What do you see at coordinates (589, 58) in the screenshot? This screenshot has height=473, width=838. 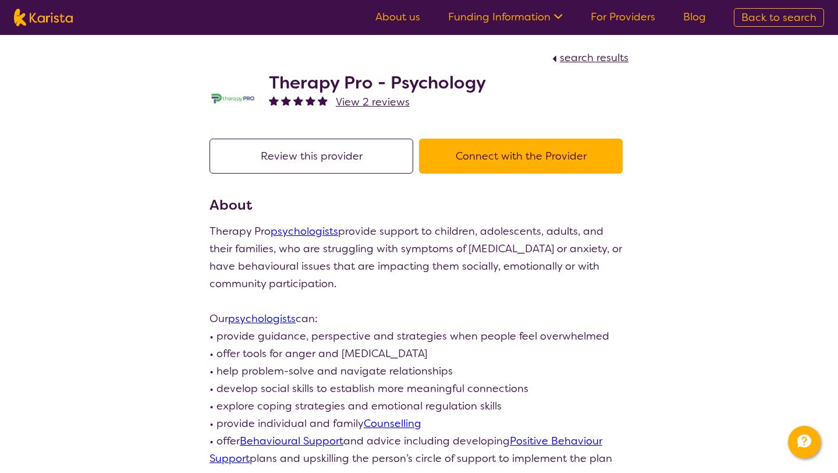 I see `a: search results` at bounding box center [589, 58].